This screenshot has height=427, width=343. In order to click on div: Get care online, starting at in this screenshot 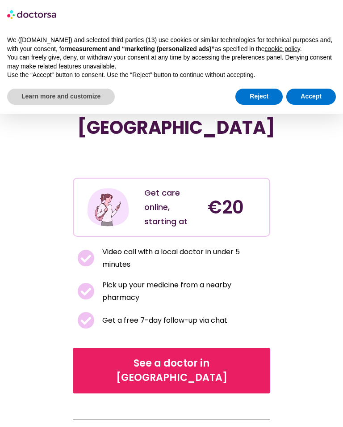, I will do `click(172, 207)`.